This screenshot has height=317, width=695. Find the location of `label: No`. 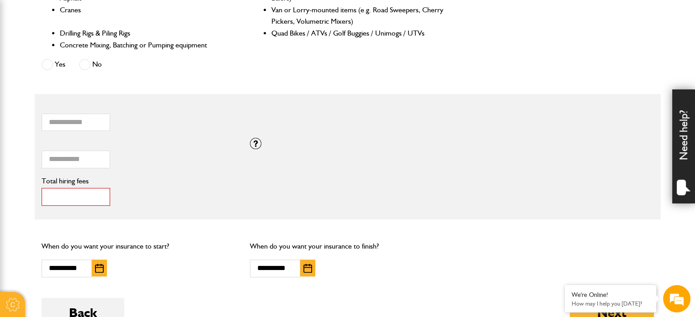

label: No is located at coordinates (90, 64).